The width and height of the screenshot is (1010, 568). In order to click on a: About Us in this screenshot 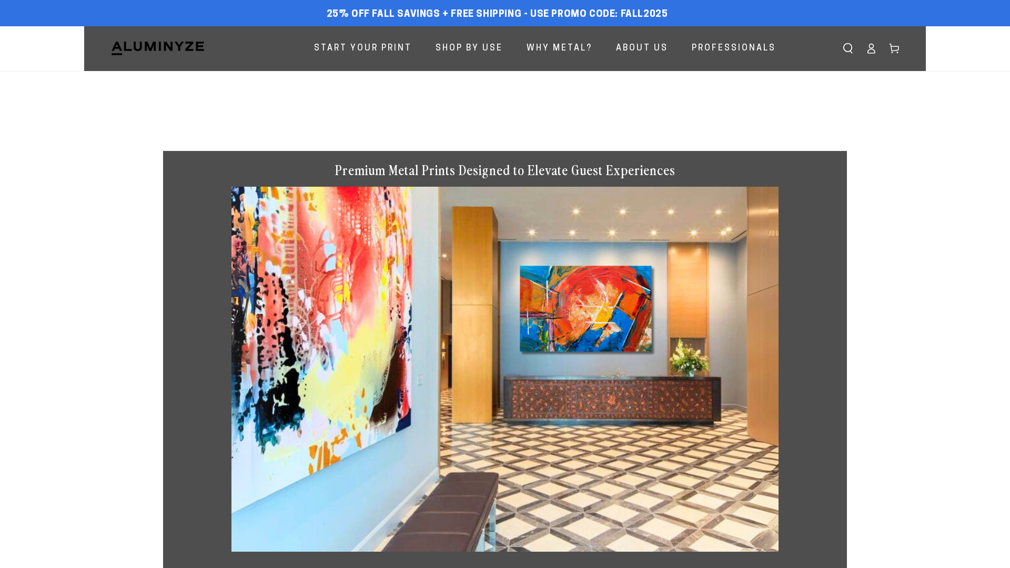, I will do `click(642, 48)`.